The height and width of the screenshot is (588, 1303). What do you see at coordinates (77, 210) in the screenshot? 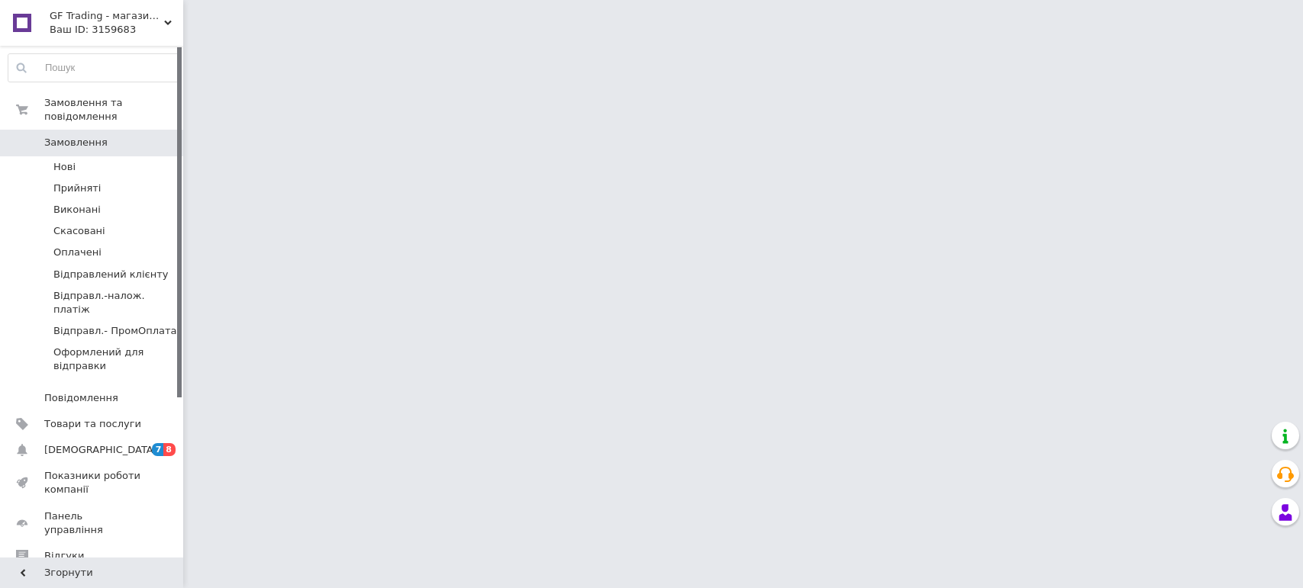
I see `span: Виконані` at bounding box center [77, 210].